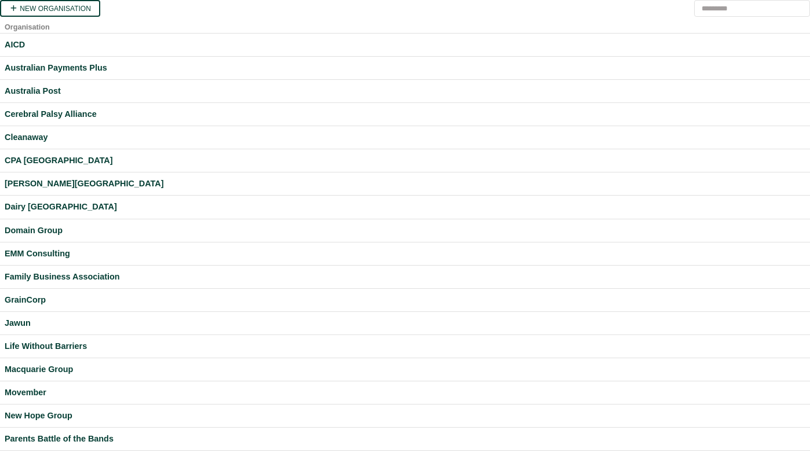 This screenshot has width=810, height=456. Describe the element at coordinates (405, 439) in the screenshot. I see `a: Parents Battle of the Bands` at that location.